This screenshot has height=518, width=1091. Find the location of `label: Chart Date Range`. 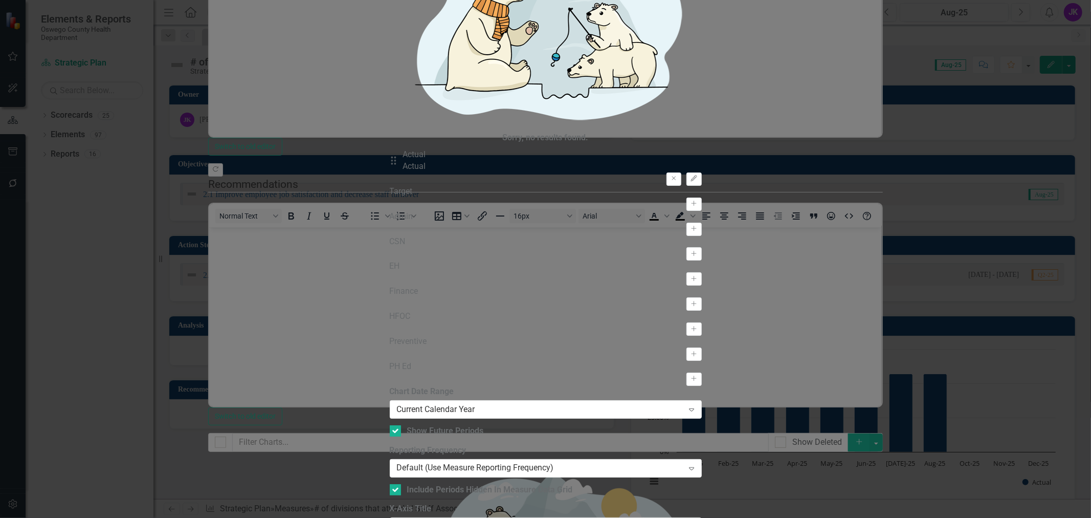

label: Chart Date Range is located at coordinates (546, 391).